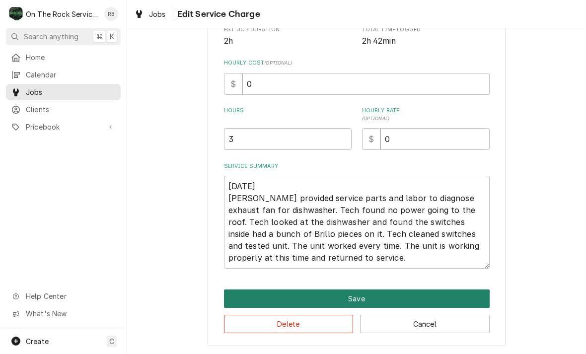 This screenshot has height=354, width=586. Describe the element at coordinates (63, 36) in the screenshot. I see `button: Search anything⌘K` at that location.